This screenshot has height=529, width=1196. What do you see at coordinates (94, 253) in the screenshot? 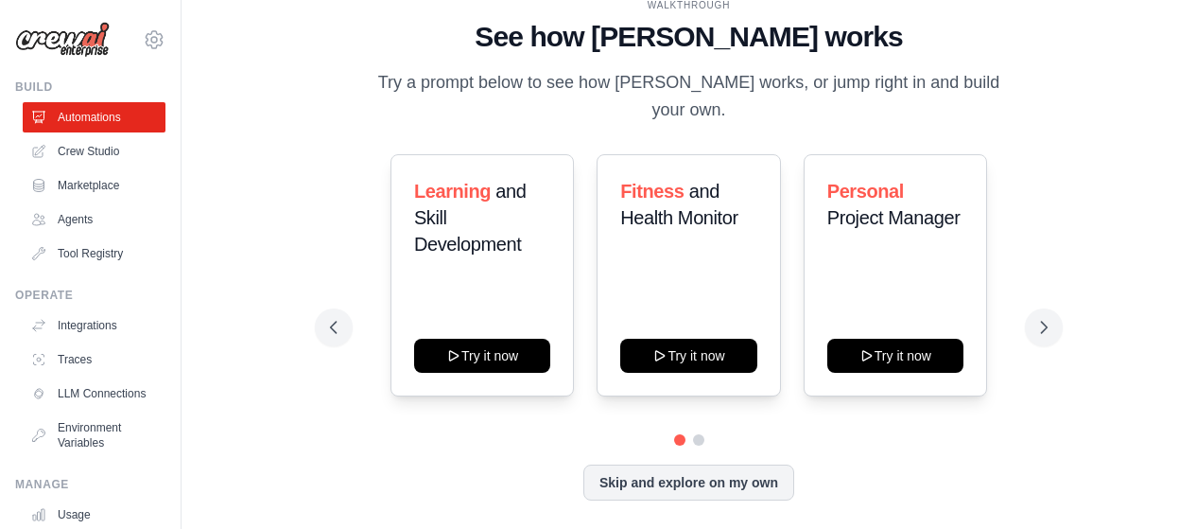
I see `a: Tool Registry` at bounding box center [94, 253].